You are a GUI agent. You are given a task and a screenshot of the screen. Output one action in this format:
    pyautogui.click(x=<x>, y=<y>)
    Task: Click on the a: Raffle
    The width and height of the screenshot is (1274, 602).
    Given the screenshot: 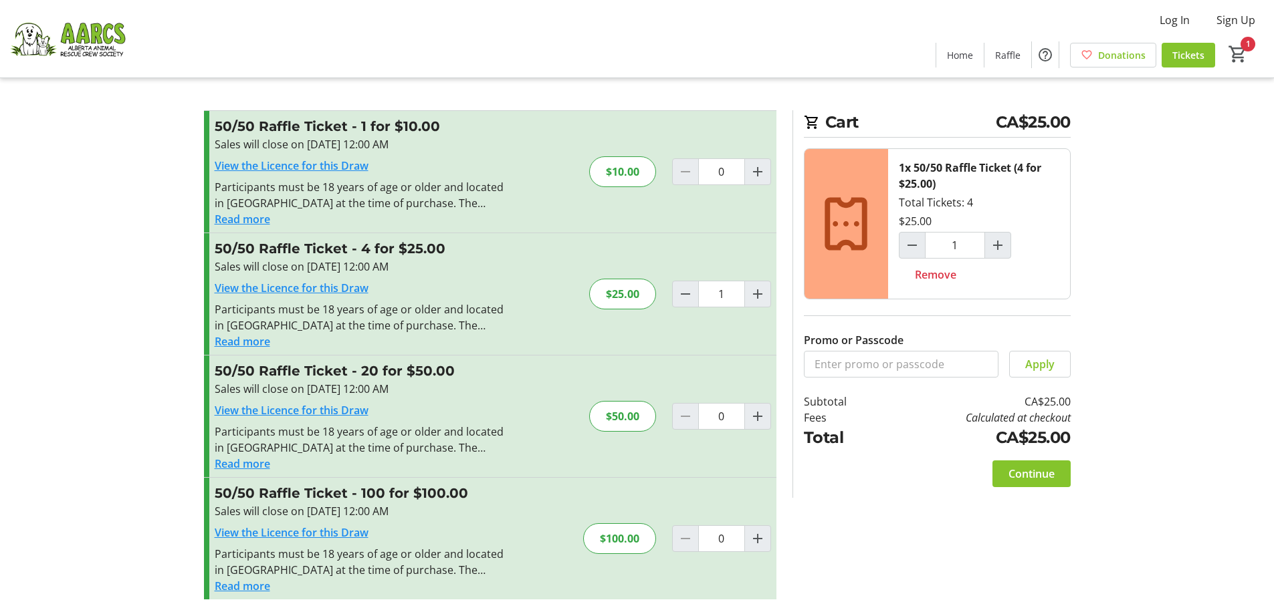 What is the action you would take?
    pyautogui.click(x=1008, y=55)
    